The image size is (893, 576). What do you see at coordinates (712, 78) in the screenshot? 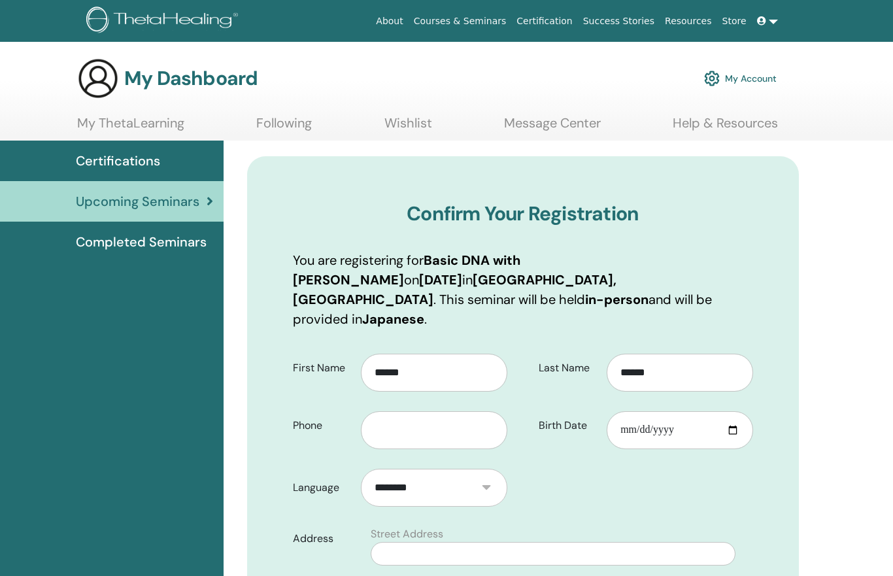
I see `img: cog.svg` at bounding box center [712, 78].